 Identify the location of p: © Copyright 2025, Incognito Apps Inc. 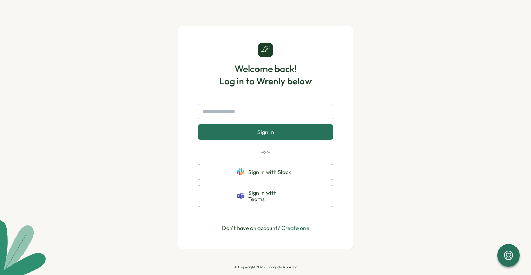
(266, 267).